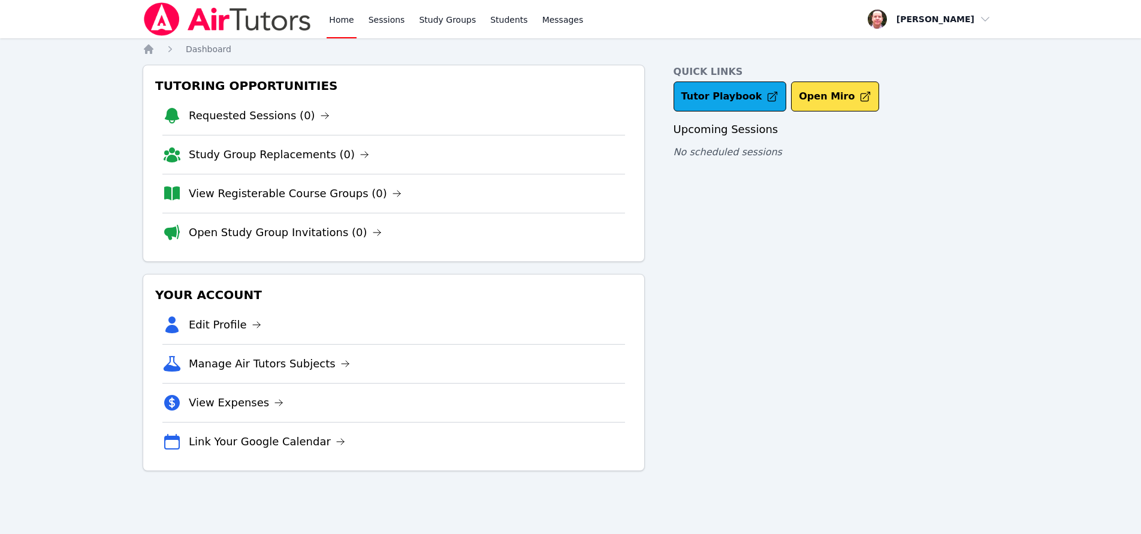 This screenshot has width=1141, height=534. What do you see at coordinates (836, 129) in the screenshot?
I see `h3: Upcoming Sessions` at bounding box center [836, 129].